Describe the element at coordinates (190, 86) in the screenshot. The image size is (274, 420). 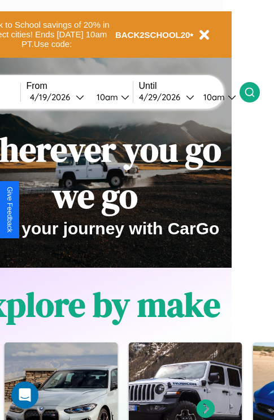
I see `label: Until` at that location.